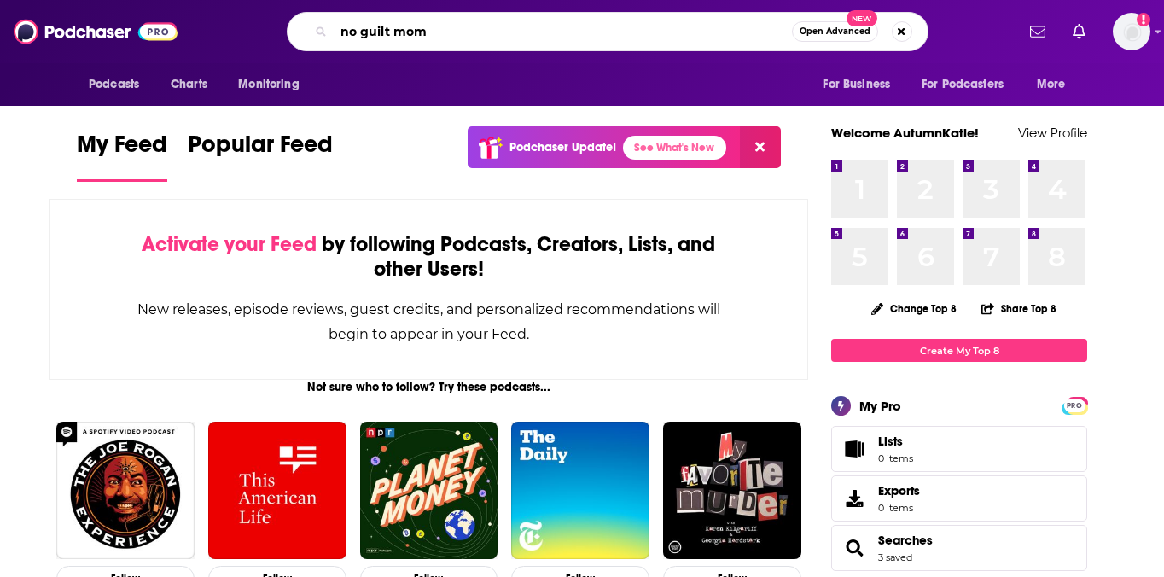 The height and width of the screenshot is (577, 1164). I want to click on img: The Joe Rogan Experience, so click(125, 491).